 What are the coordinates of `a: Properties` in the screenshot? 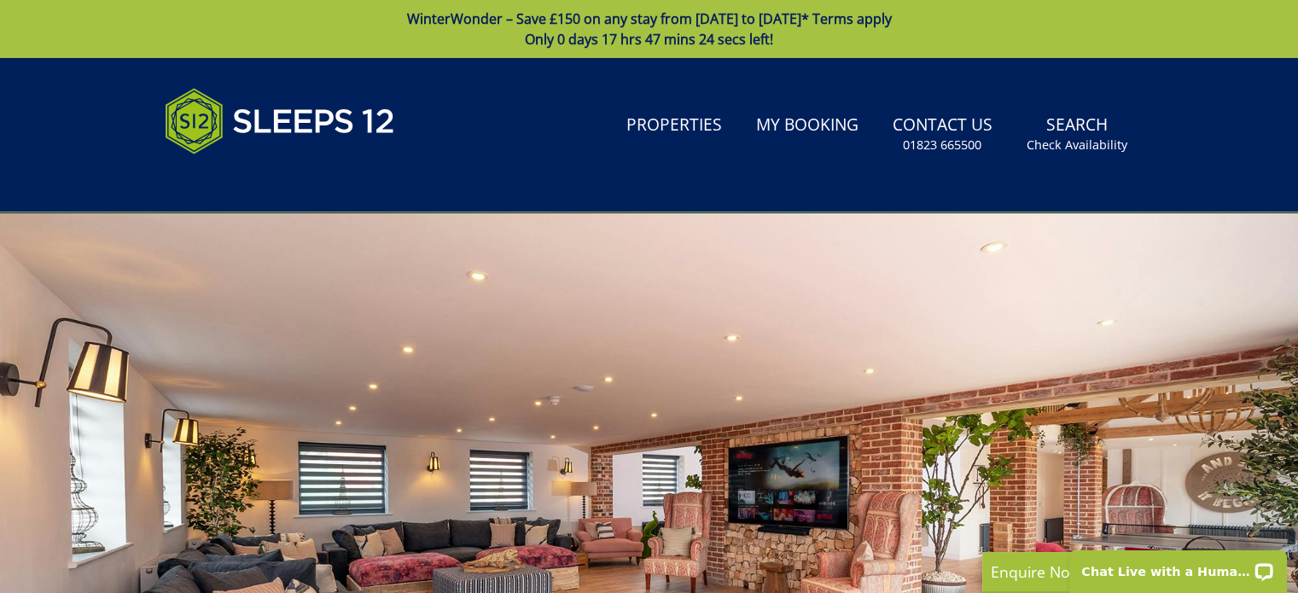 It's located at (674, 125).